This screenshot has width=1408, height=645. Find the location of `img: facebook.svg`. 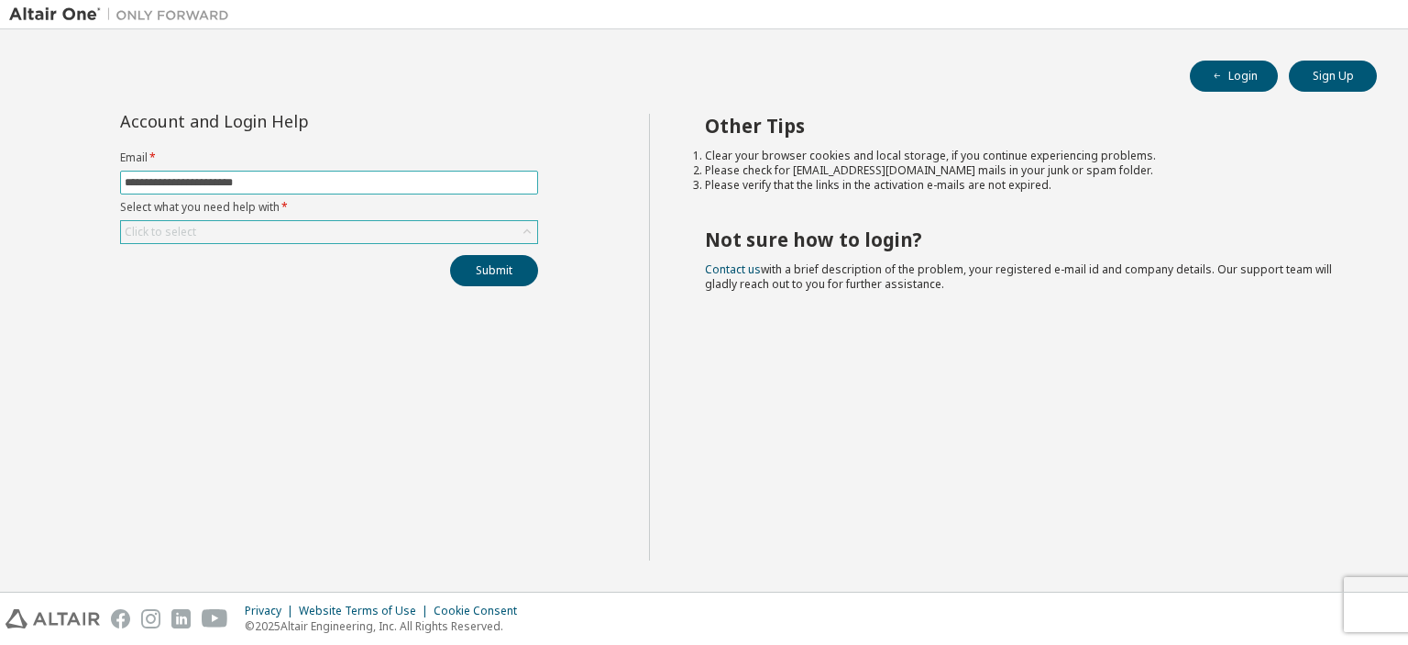

img: facebook.svg is located at coordinates (120, 618).